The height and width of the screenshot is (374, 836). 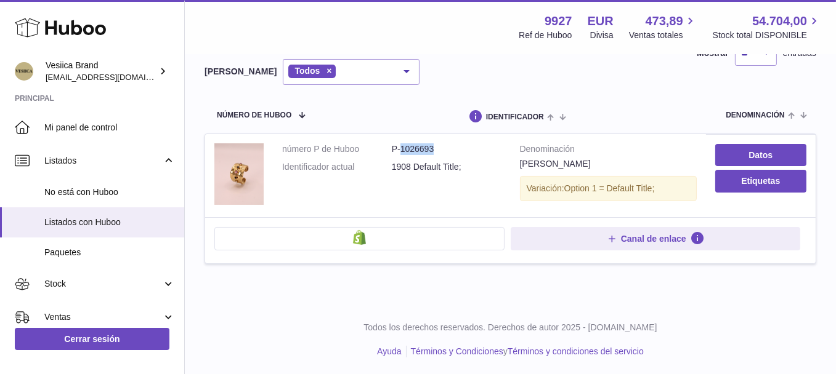 I want to click on span: Ventas totales, so click(x=663, y=35).